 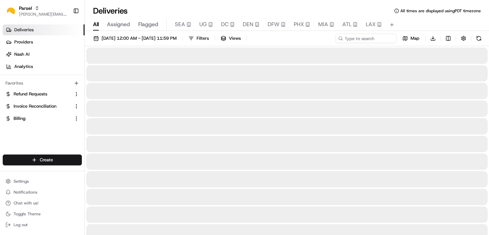 I want to click on span: Billing, so click(x=19, y=119).